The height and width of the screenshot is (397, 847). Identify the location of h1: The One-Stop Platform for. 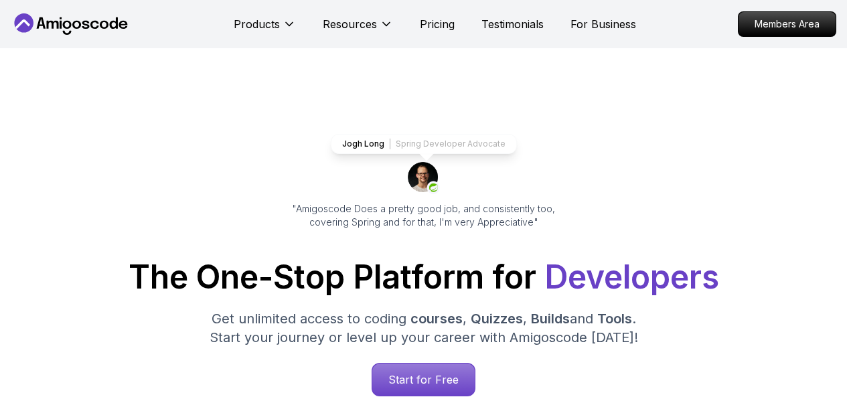
(423, 277).